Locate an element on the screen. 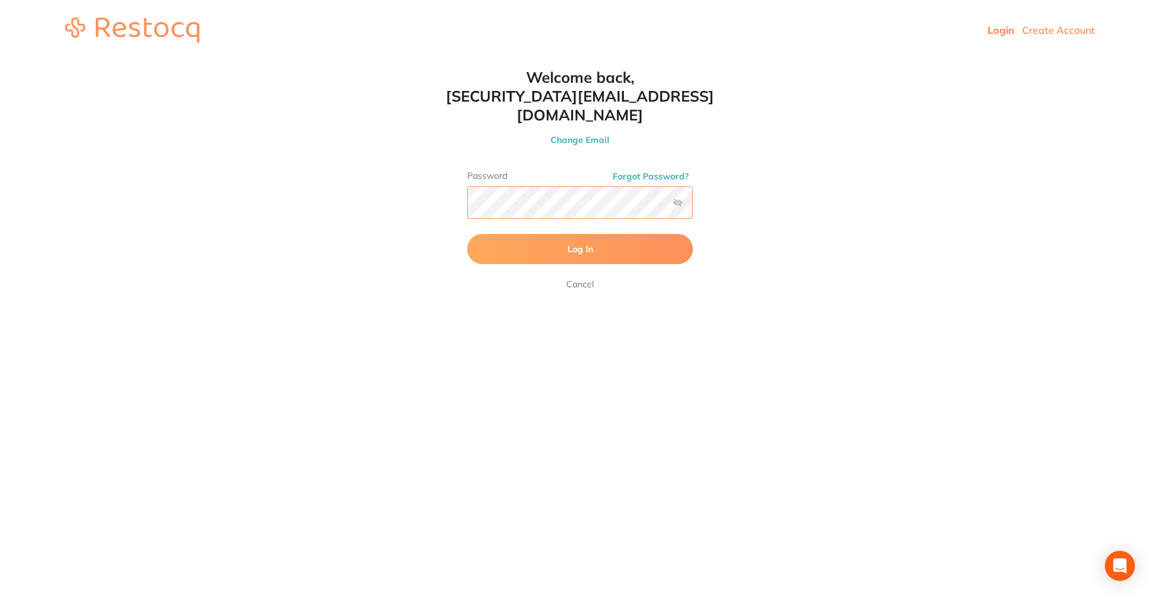 This screenshot has width=1160, height=606. button: Change Email is located at coordinates (580, 140).